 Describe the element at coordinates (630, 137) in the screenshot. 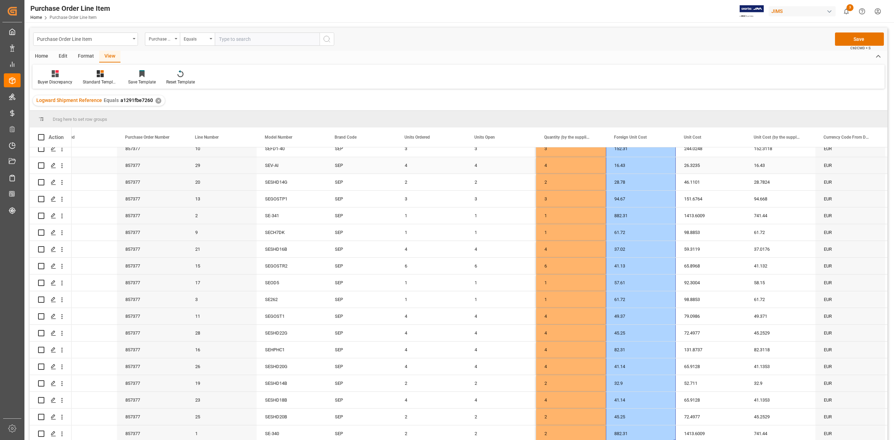

I see `span: Foreign Unit Cost` at that location.